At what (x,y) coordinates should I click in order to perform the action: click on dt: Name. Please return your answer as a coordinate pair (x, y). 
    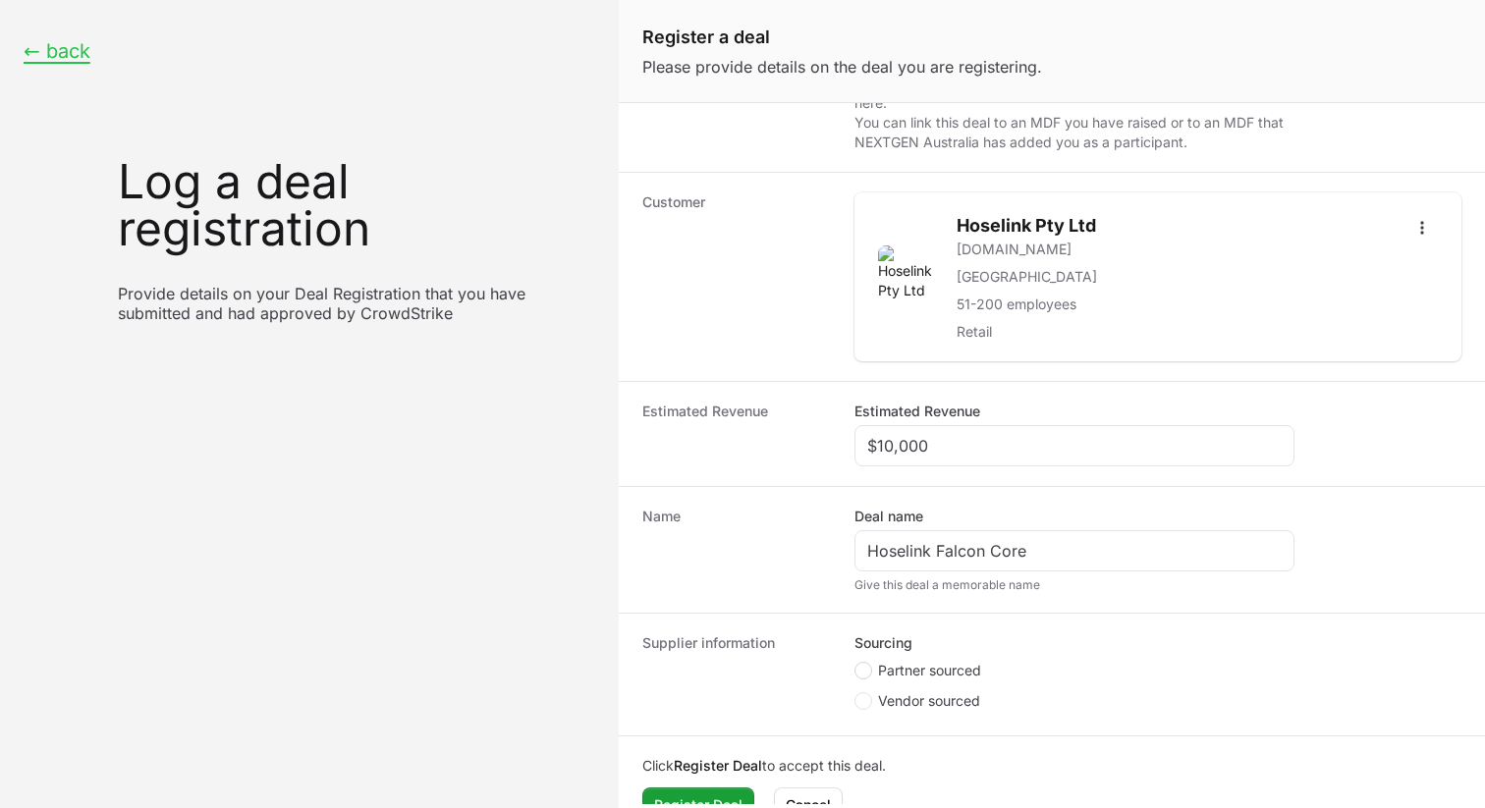
    Looking at the image, I should click on (736, 550).